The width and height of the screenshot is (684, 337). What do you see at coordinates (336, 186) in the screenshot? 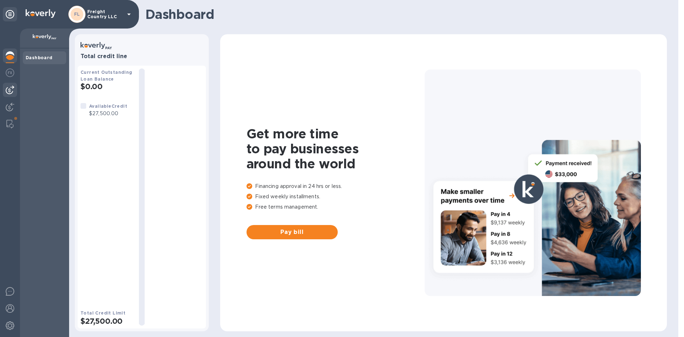
I see `p: Financing approval in 24 hrs or less.` at bounding box center [336, 186].